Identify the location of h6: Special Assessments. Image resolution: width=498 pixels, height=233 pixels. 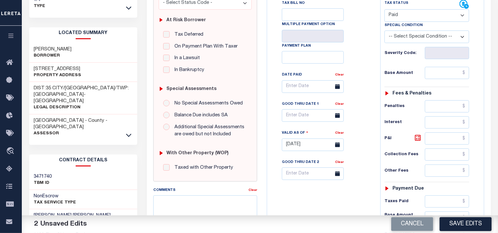
(192, 89).